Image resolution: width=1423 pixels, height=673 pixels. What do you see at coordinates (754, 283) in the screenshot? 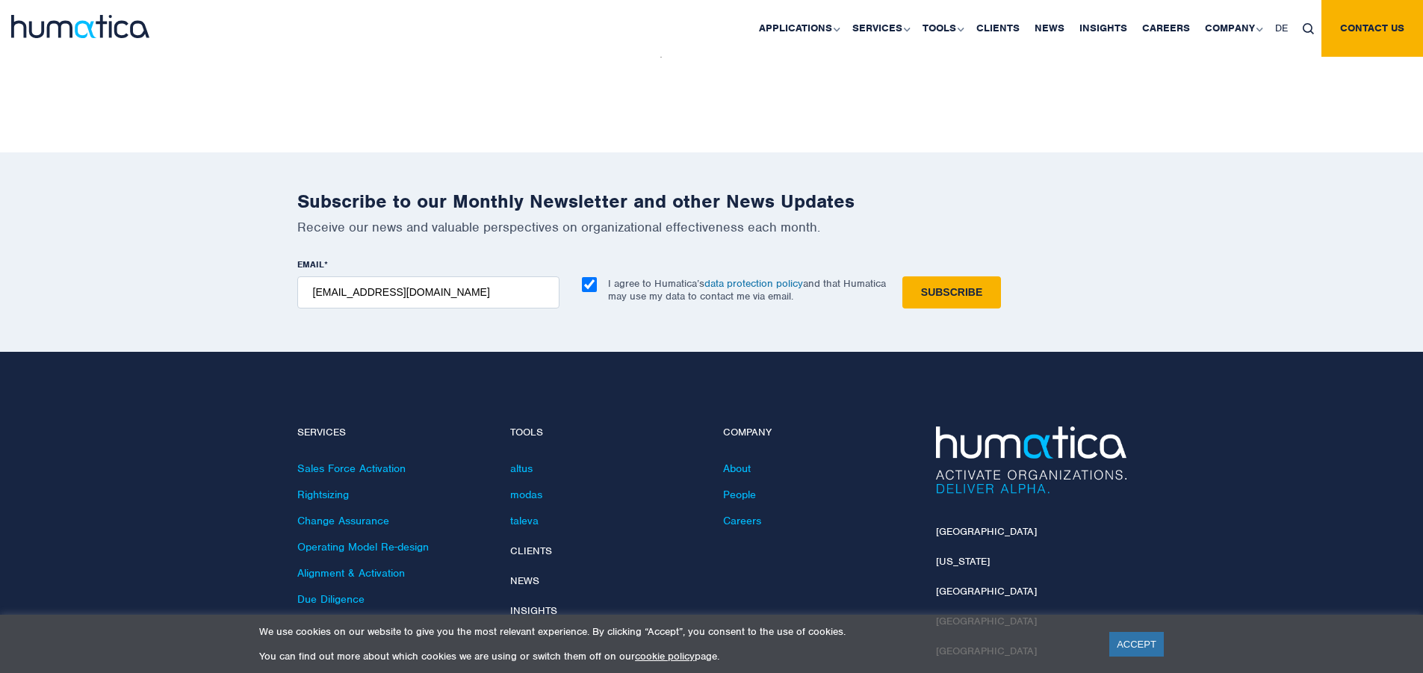
I see `a: data protection policy` at bounding box center [754, 283].